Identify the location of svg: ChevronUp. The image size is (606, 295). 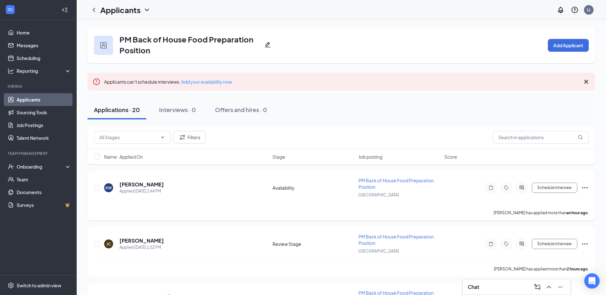
(549, 287).